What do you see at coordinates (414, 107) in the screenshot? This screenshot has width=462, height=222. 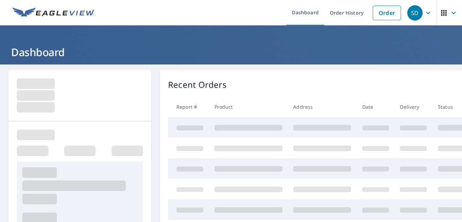 I see `th: Delivery` at bounding box center [414, 107].